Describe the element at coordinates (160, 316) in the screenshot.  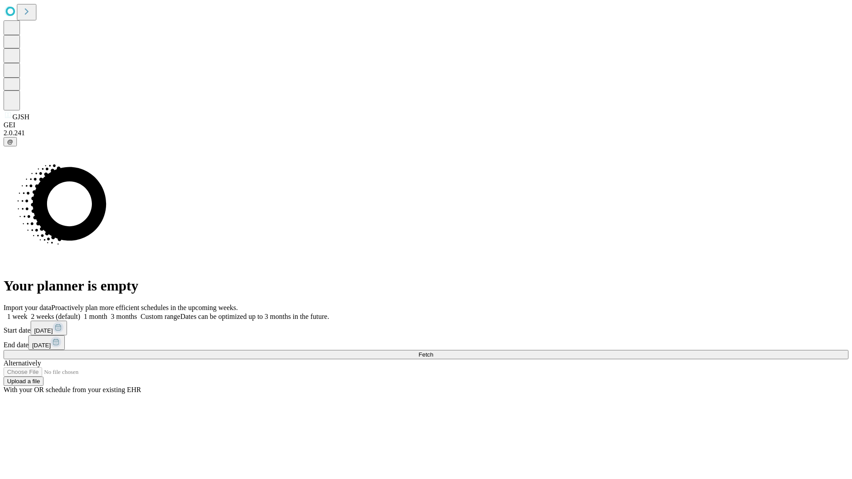
I see `span: Custom range` at that location.